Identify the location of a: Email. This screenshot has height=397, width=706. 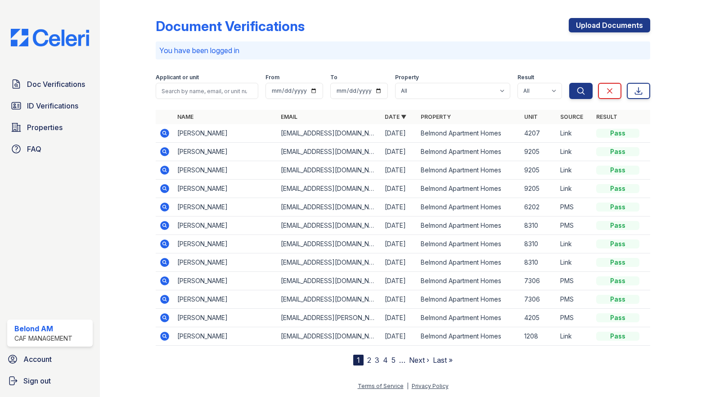
(289, 117).